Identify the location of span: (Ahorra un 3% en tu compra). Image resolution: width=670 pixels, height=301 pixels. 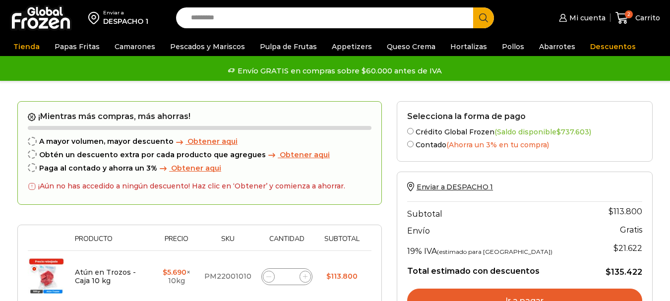
(498, 145).